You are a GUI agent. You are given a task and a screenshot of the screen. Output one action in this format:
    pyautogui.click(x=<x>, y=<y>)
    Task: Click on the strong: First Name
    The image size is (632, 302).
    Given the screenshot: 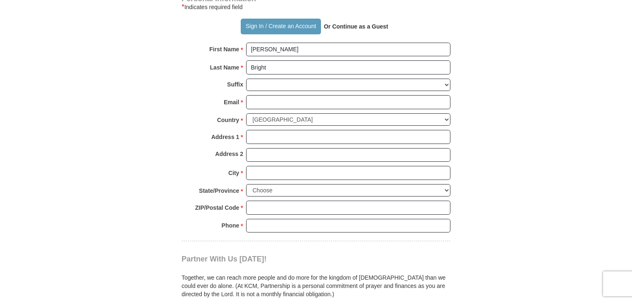 What is the action you would take?
    pyautogui.click(x=224, y=49)
    